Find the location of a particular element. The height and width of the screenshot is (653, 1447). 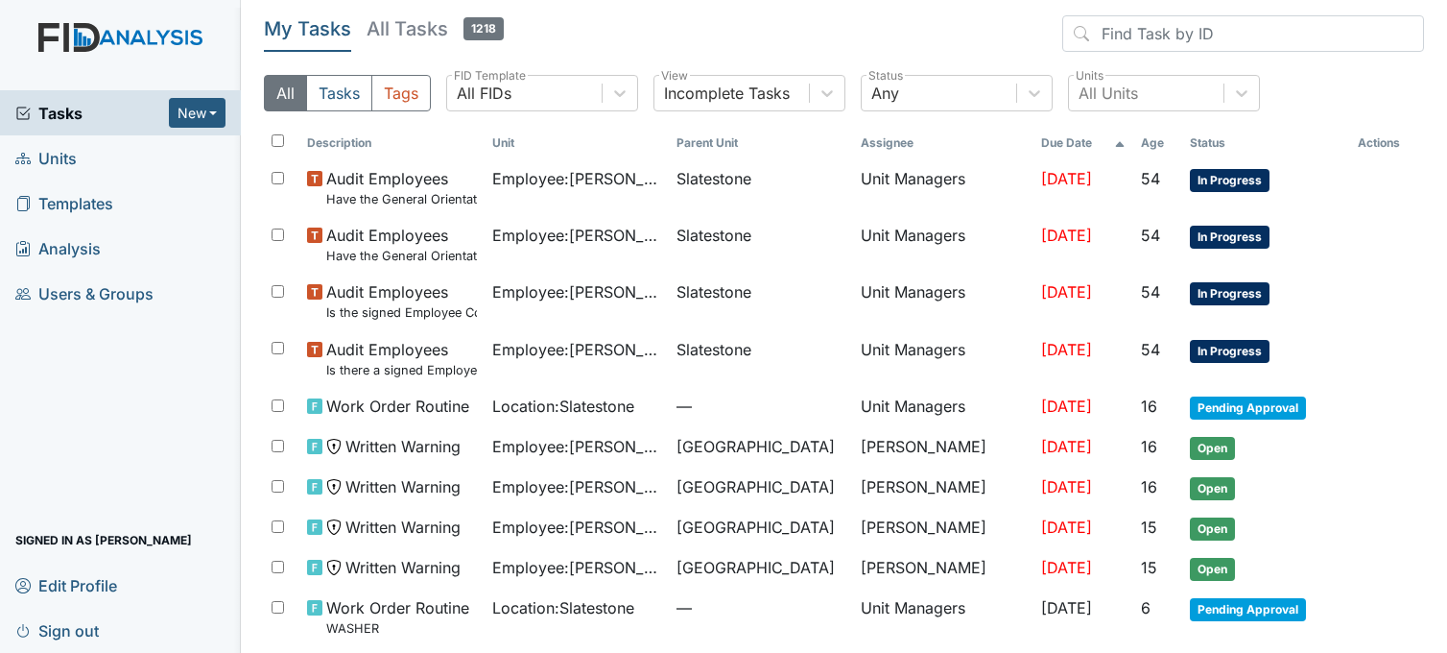

span: Audit Employees Is the signed Employee Confidentiality Agreement in the file (HIPPA)? is located at coordinates (401, 300).